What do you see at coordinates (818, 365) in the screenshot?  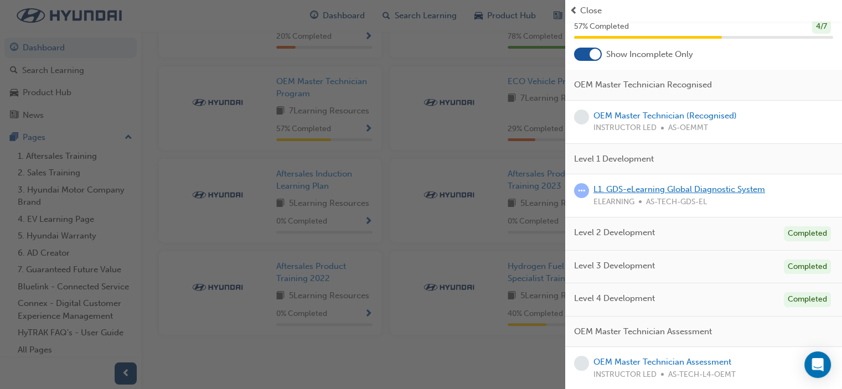 I see `div: Open Intercom Messenger` at bounding box center [818, 365].